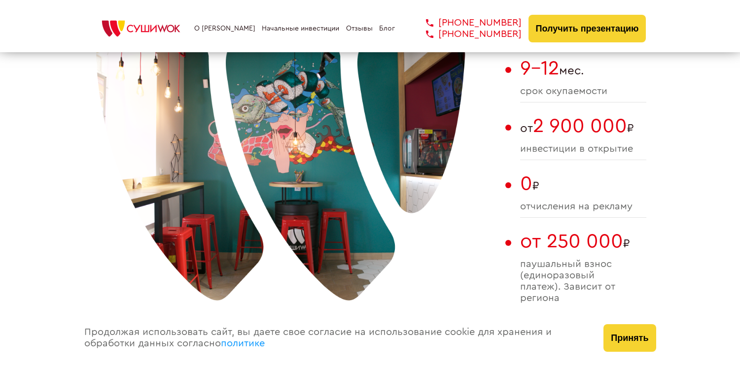 Image resolution: width=740 pixels, height=369 pixels. What do you see at coordinates (334, 338) in the screenshot?
I see `div: Продолжая использовать сайт, вы даете свое согласие на использование cookie для хранения и обрабо...` at bounding box center [334, 338].